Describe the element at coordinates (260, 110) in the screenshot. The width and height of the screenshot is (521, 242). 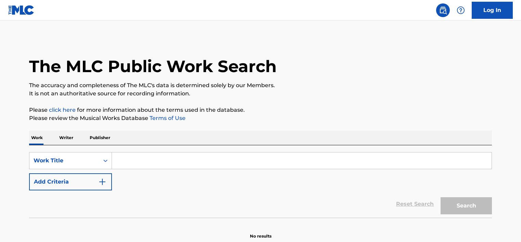
I see `p: Please for more information about the terms used in the database.` at that location.